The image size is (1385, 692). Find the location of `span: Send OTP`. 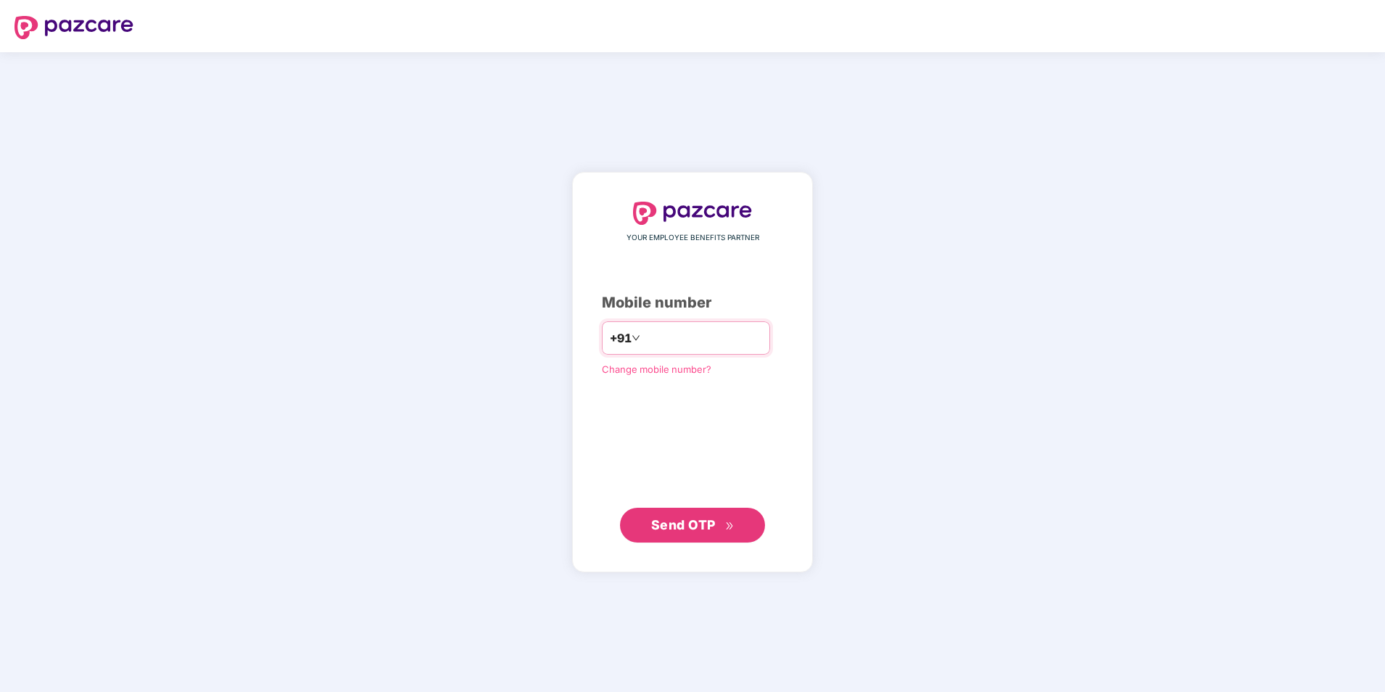

span: Send OTP is located at coordinates (683, 524).